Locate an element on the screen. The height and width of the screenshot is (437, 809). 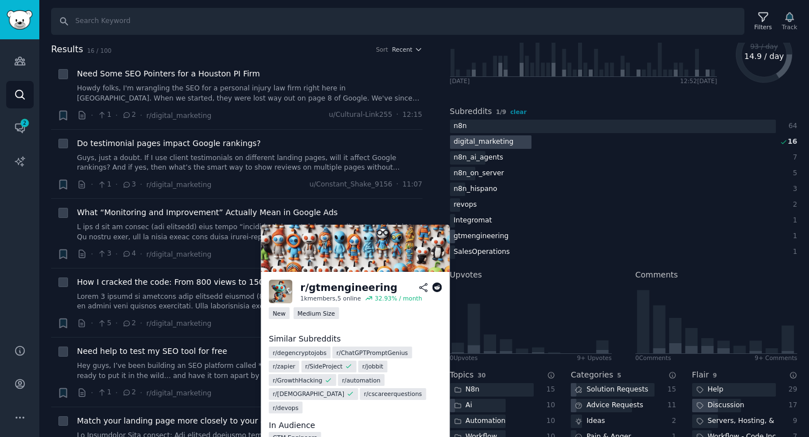
span: Results is located at coordinates (67, 49).